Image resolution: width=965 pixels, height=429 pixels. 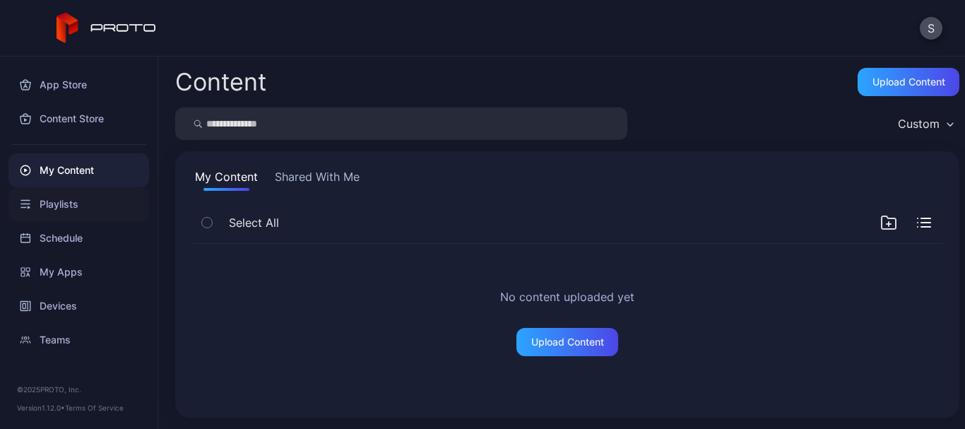 I want to click on div: My Apps, so click(x=78, y=272).